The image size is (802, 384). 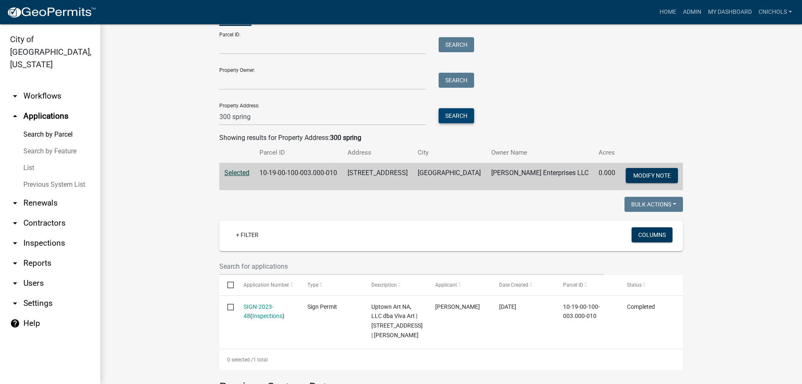 What do you see at coordinates (345, 137) in the screenshot?
I see `strong: 300 spring` at bounding box center [345, 137].